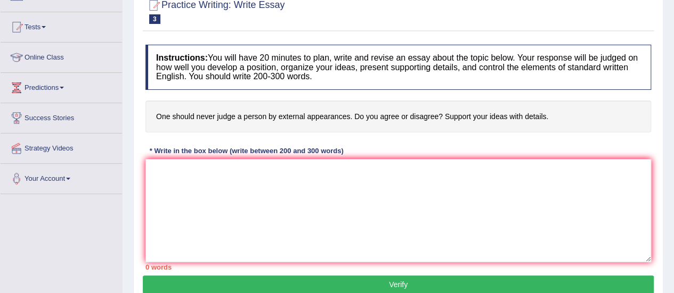  I want to click on a: Predictions, so click(61, 86).